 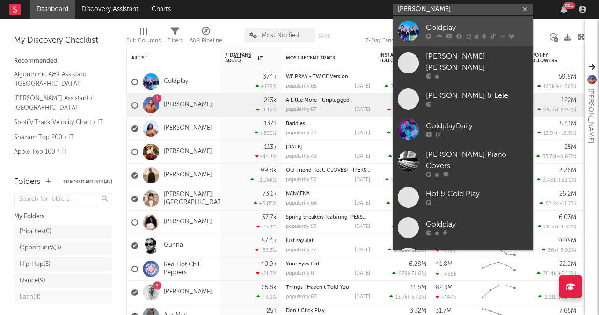 I want to click on div: Your Eyes Girl, so click(x=328, y=264).